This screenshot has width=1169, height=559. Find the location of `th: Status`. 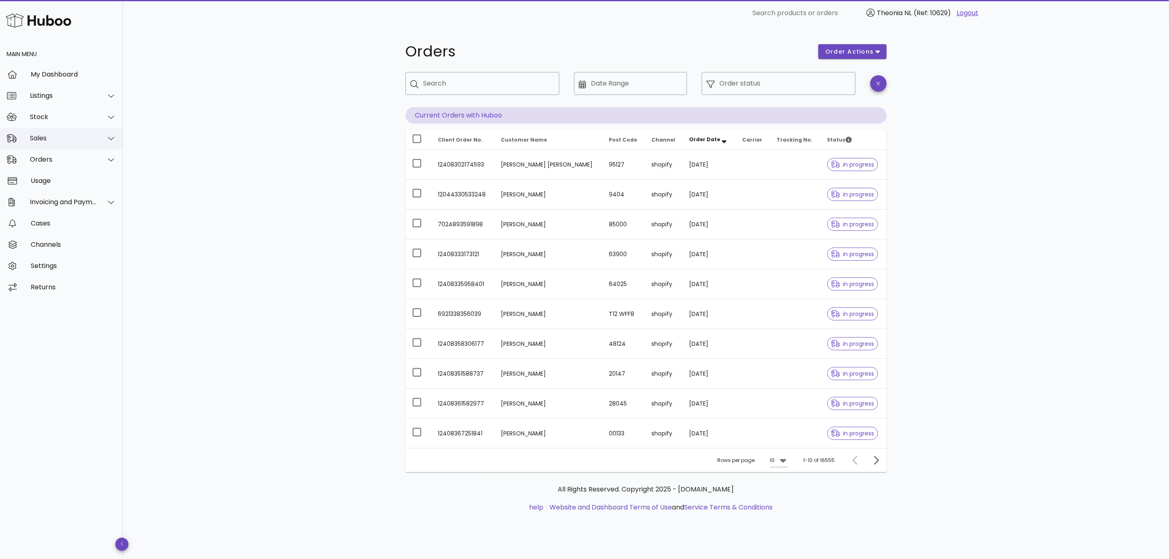

th: Status is located at coordinates (853, 140).